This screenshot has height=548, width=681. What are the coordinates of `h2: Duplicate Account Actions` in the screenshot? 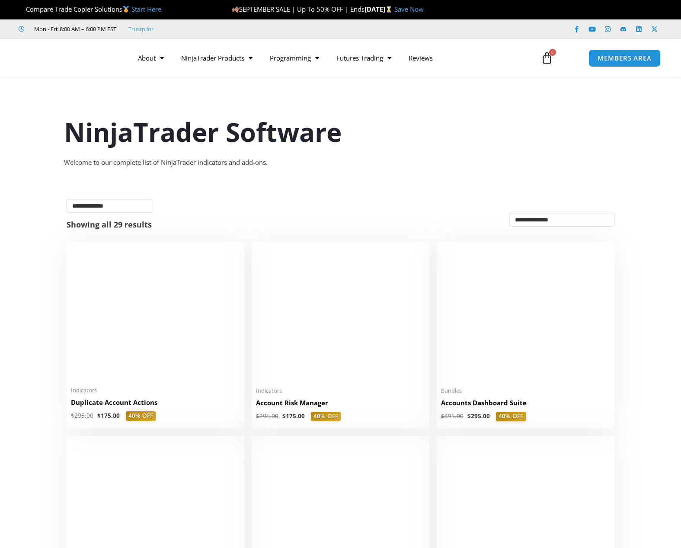 It's located at (155, 402).